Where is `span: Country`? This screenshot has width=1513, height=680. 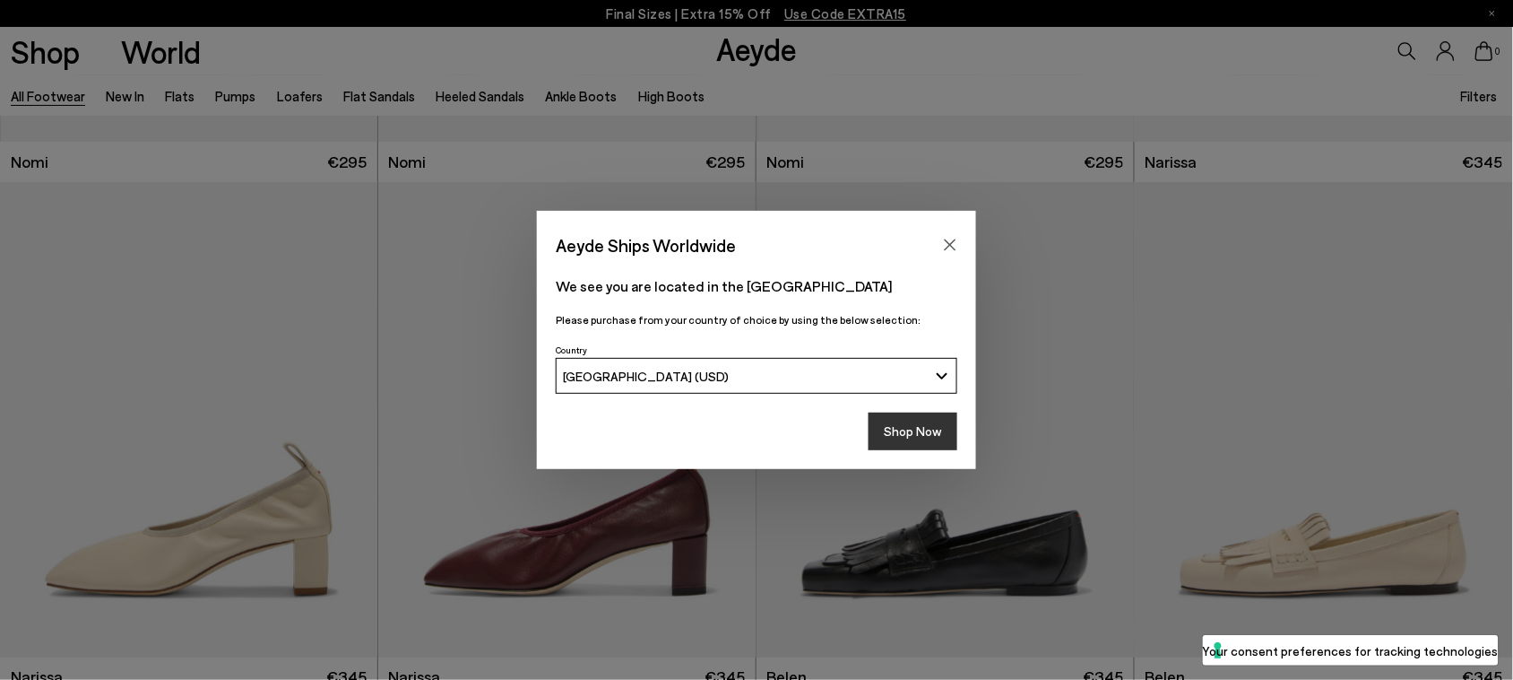 span: Country is located at coordinates (571, 350).